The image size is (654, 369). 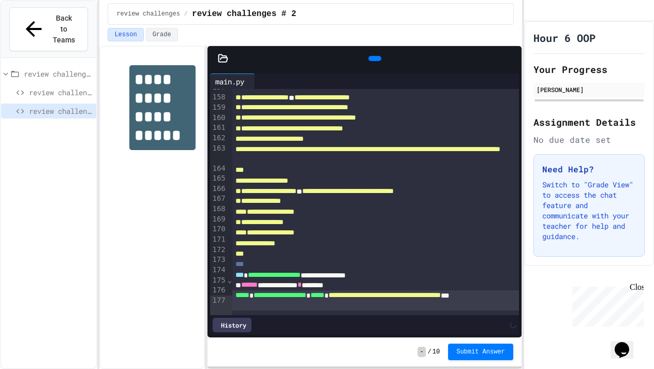 What do you see at coordinates (218, 290) in the screenshot?
I see `div: 176` at bounding box center [218, 290].